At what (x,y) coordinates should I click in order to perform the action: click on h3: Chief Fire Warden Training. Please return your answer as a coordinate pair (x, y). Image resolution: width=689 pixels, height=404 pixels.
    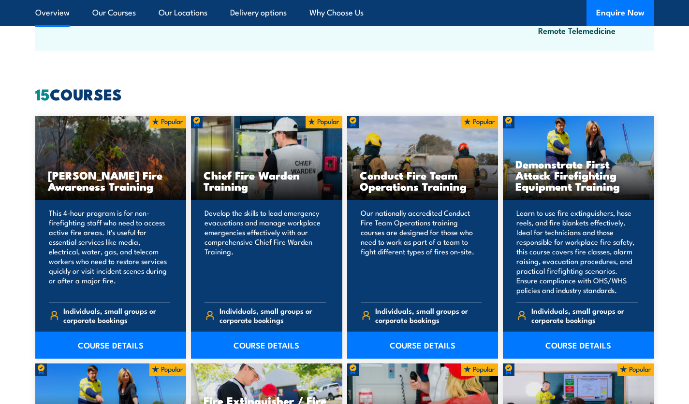
    Looking at the image, I should click on (266, 181).